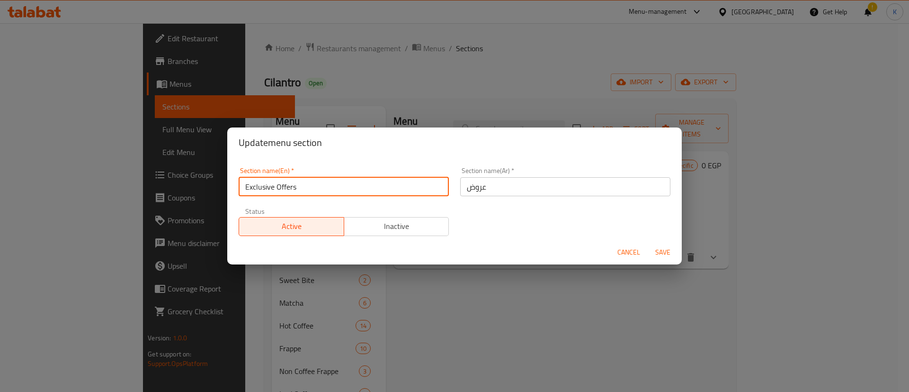 The image size is (909, 392). I want to click on span: Save, so click(663, 252).